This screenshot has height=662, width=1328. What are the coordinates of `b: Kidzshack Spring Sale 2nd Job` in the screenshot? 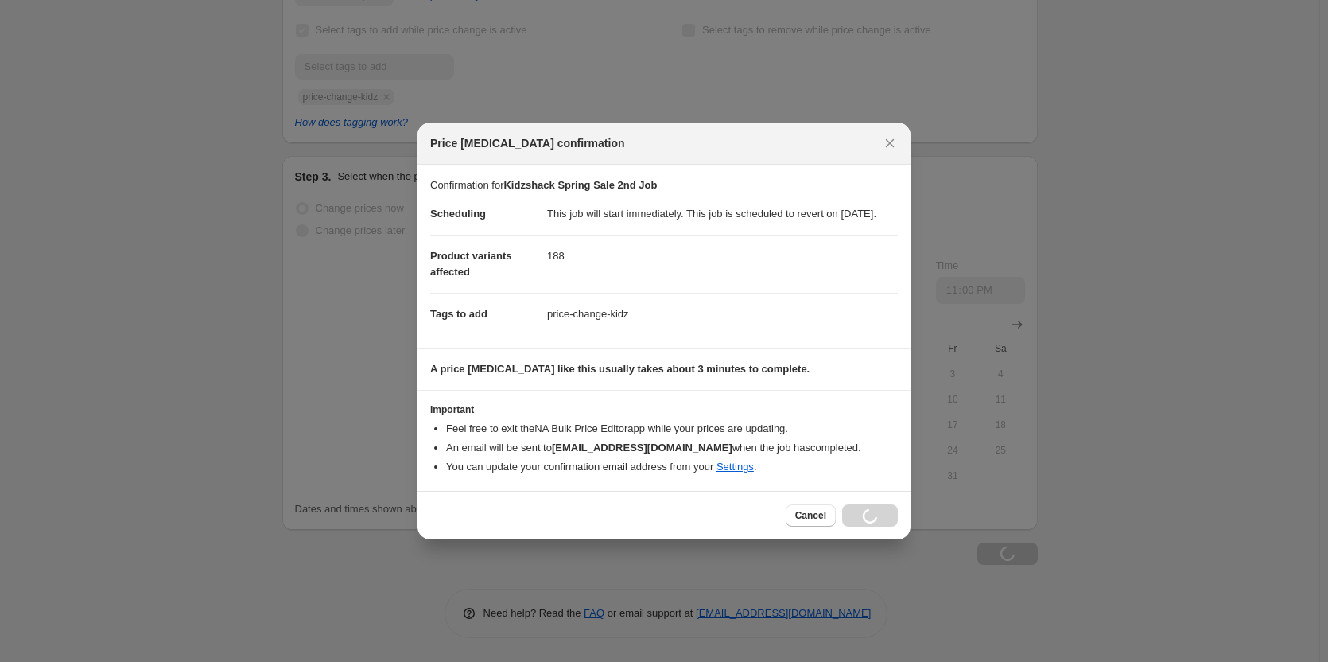 It's located at (580, 185).